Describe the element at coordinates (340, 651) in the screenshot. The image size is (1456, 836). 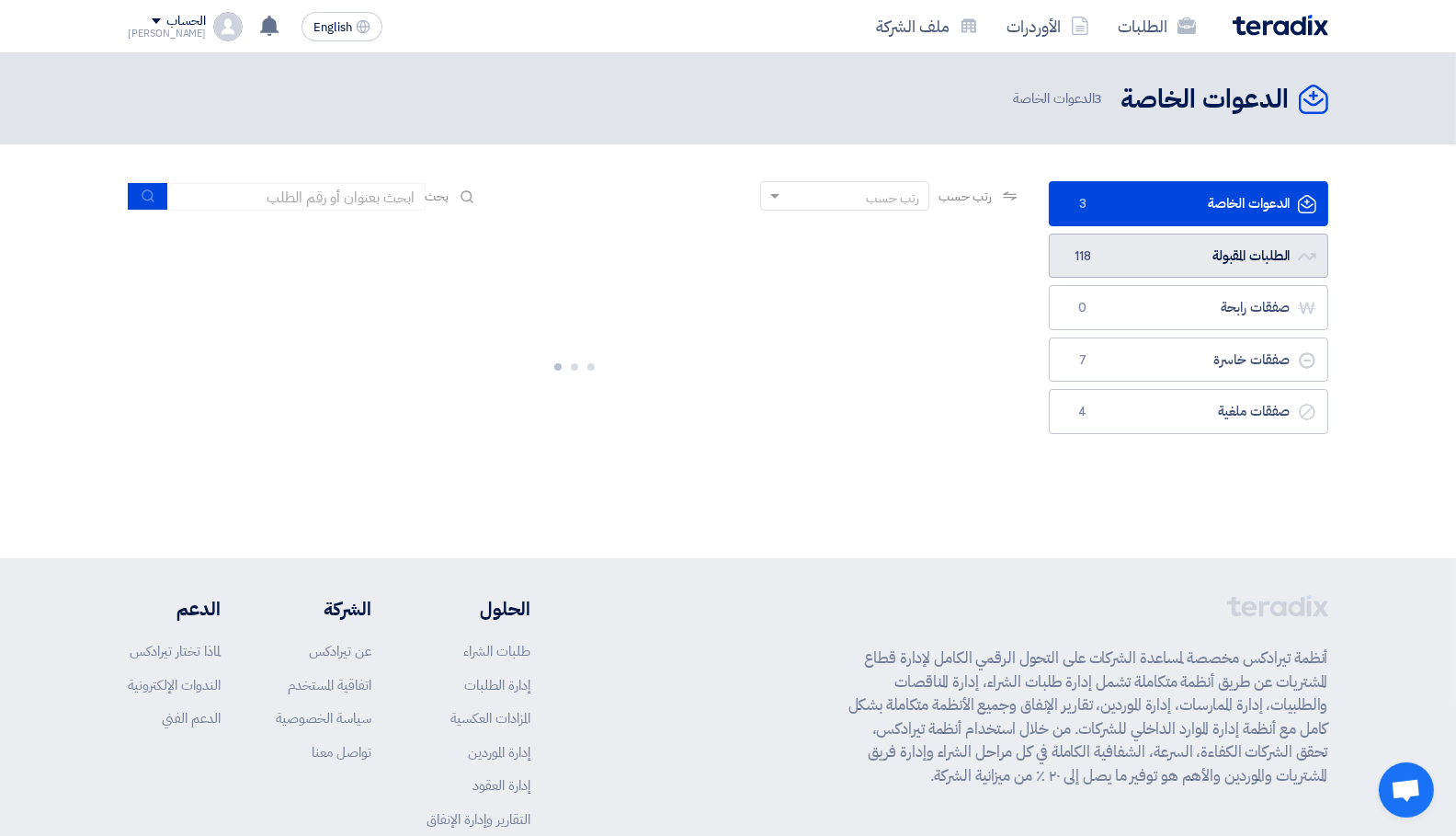
I see `a: عن تيرادكس` at that location.